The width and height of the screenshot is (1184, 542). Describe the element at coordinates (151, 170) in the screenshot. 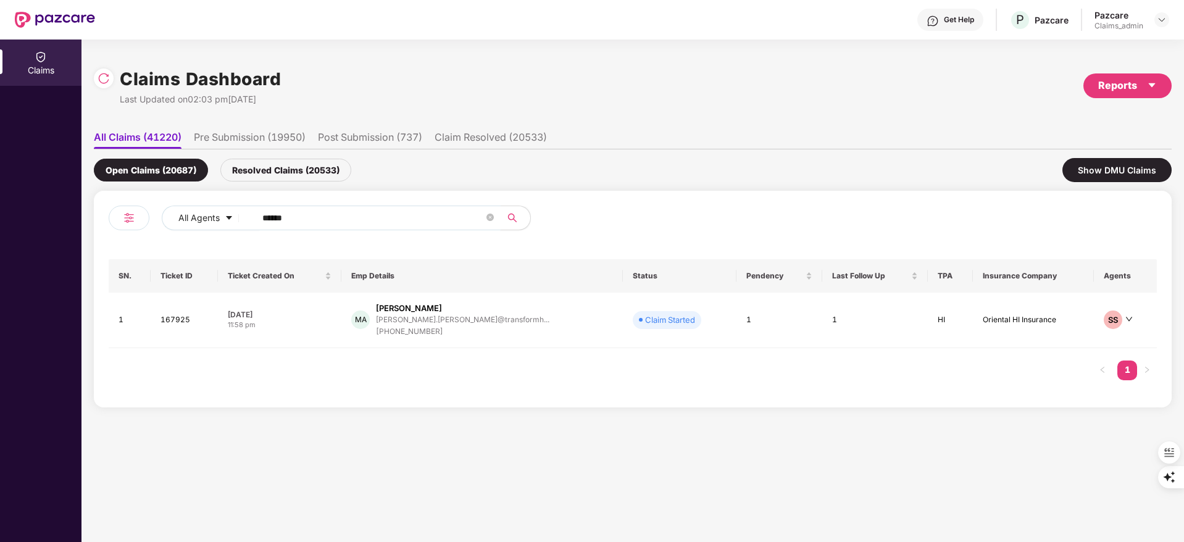

I see `div: Open Claims (20687)` at that location.